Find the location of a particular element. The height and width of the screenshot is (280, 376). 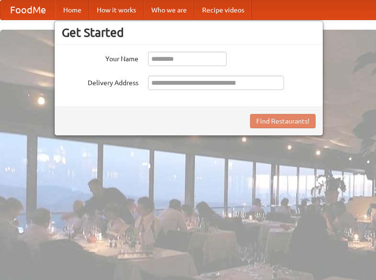

label: Your Name is located at coordinates (100, 57).